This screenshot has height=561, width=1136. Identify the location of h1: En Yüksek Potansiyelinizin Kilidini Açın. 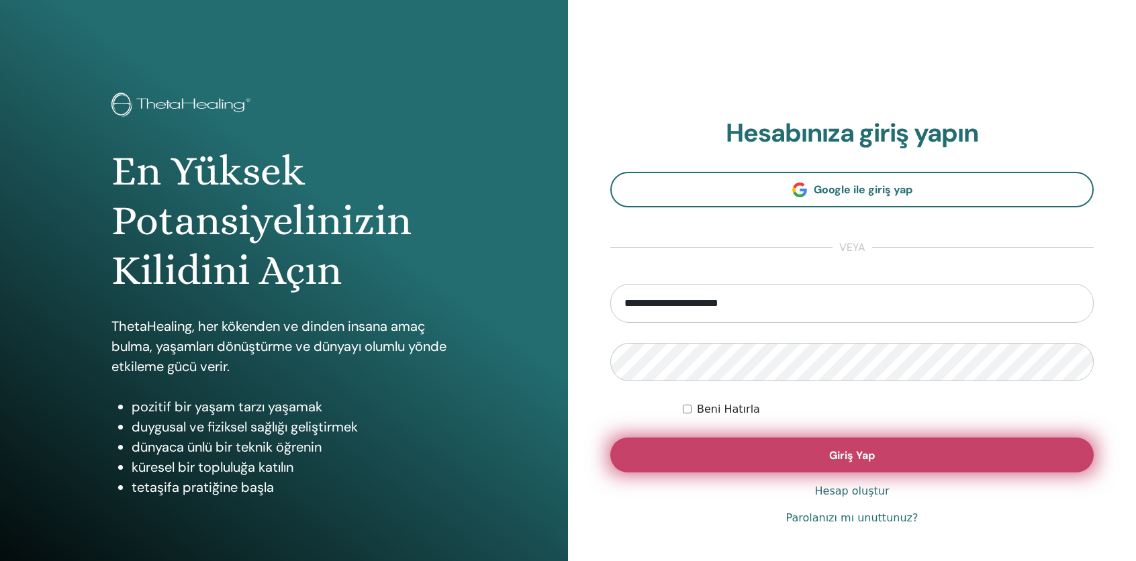
(284, 221).